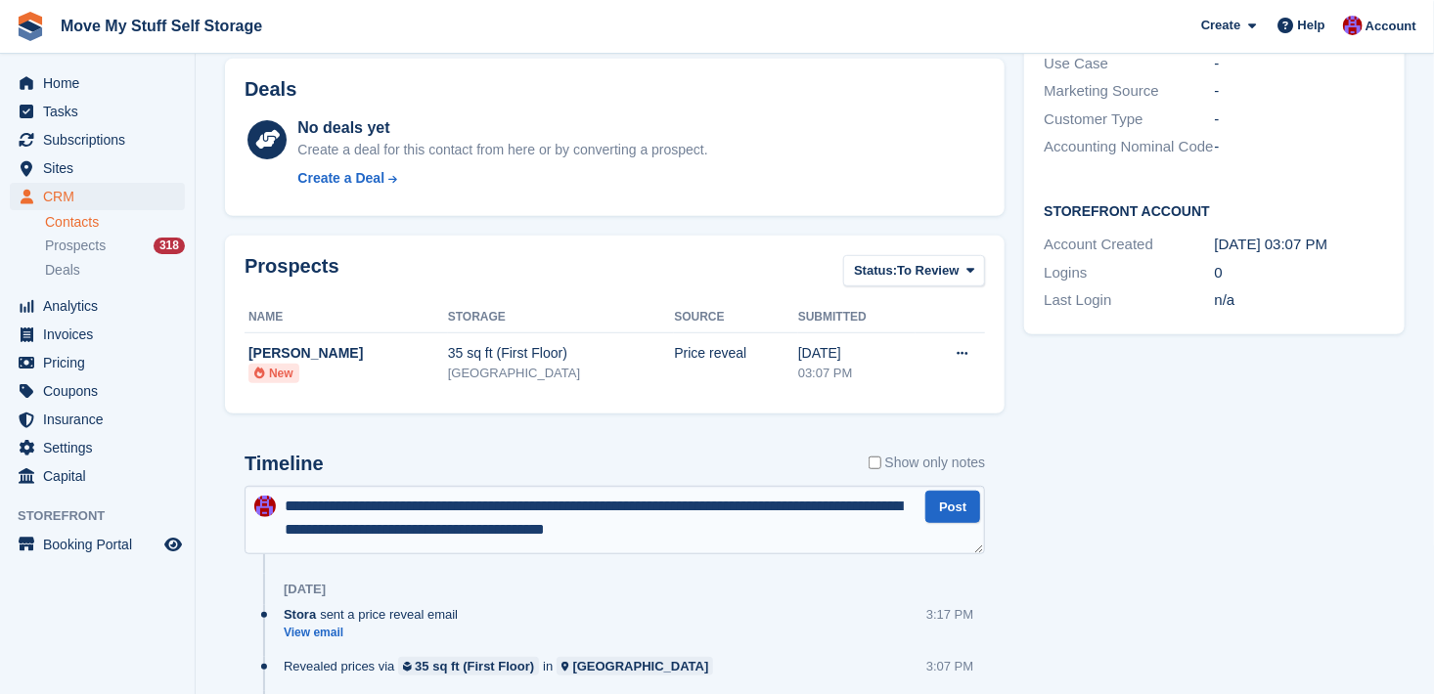 The image size is (1434, 694). Describe the element at coordinates (502, 128) in the screenshot. I see `div: No deals yet` at that location.